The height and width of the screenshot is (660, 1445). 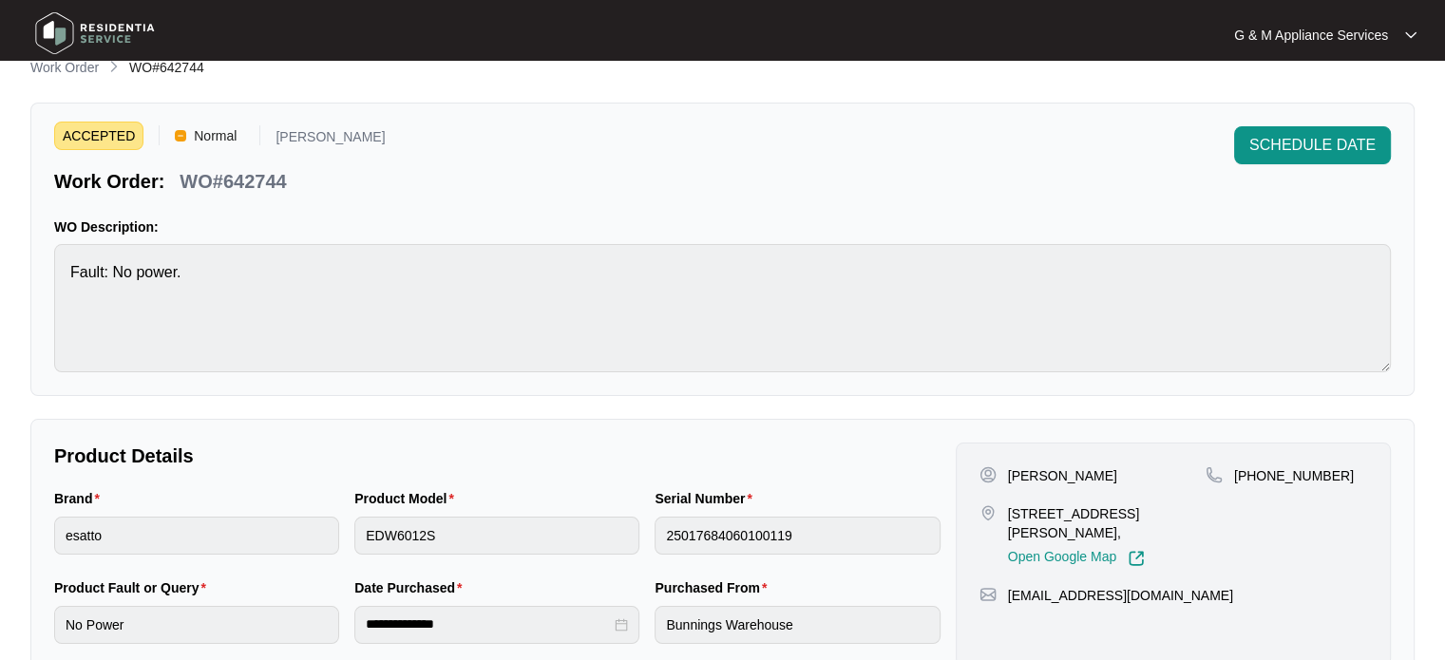 What do you see at coordinates (114, 66) in the screenshot?
I see `img: chevron-right` at bounding box center [114, 66].